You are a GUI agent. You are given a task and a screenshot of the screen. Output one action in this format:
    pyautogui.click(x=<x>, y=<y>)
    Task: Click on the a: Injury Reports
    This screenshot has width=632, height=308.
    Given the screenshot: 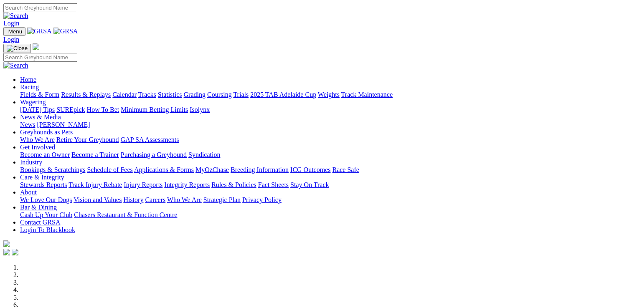 What is the action you would take?
    pyautogui.click(x=143, y=185)
    